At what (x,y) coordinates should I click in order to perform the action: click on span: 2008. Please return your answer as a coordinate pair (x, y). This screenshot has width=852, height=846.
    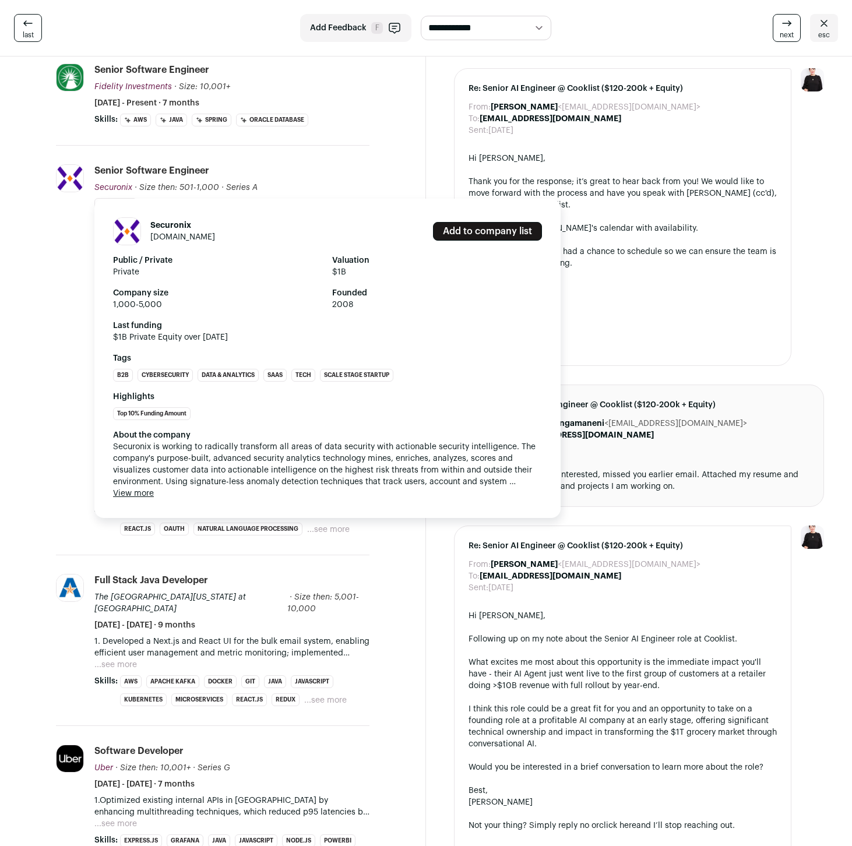
    Looking at the image, I should click on (437, 305).